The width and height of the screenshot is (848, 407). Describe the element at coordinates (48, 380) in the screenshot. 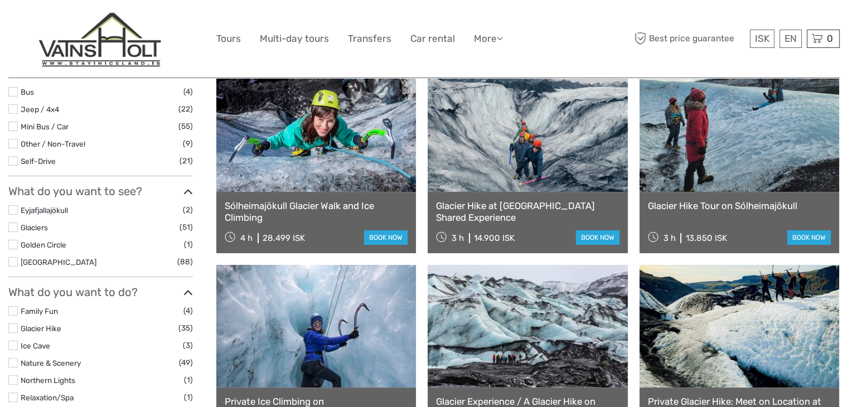

I see `a: Northern Lights` at that location.